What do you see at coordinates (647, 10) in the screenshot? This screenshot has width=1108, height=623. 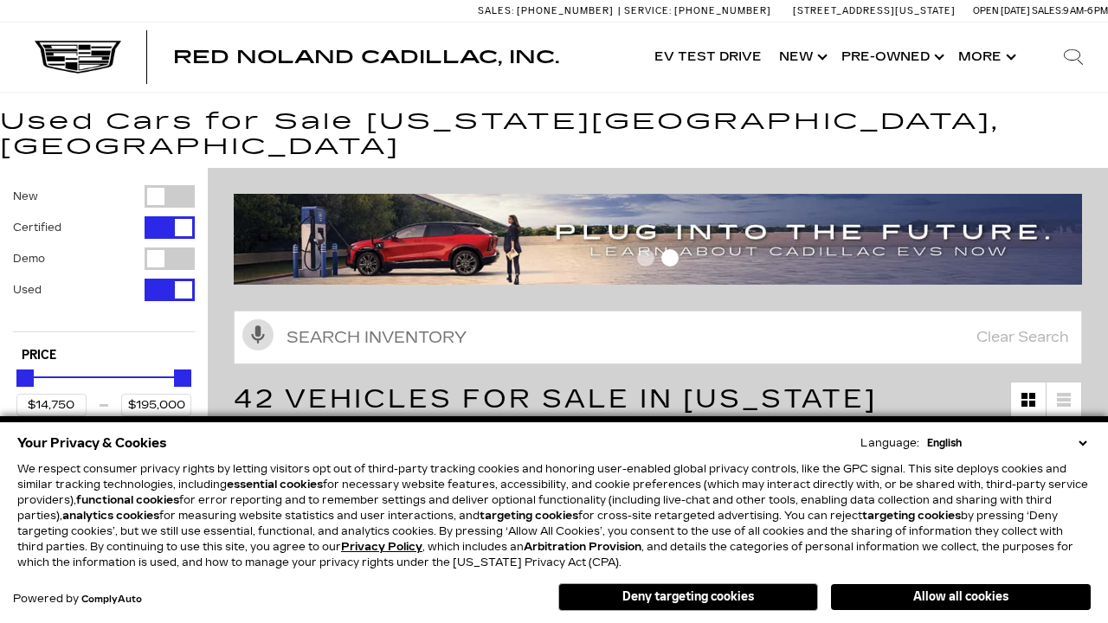 I see `span: Service:` at bounding box center [647, 10].